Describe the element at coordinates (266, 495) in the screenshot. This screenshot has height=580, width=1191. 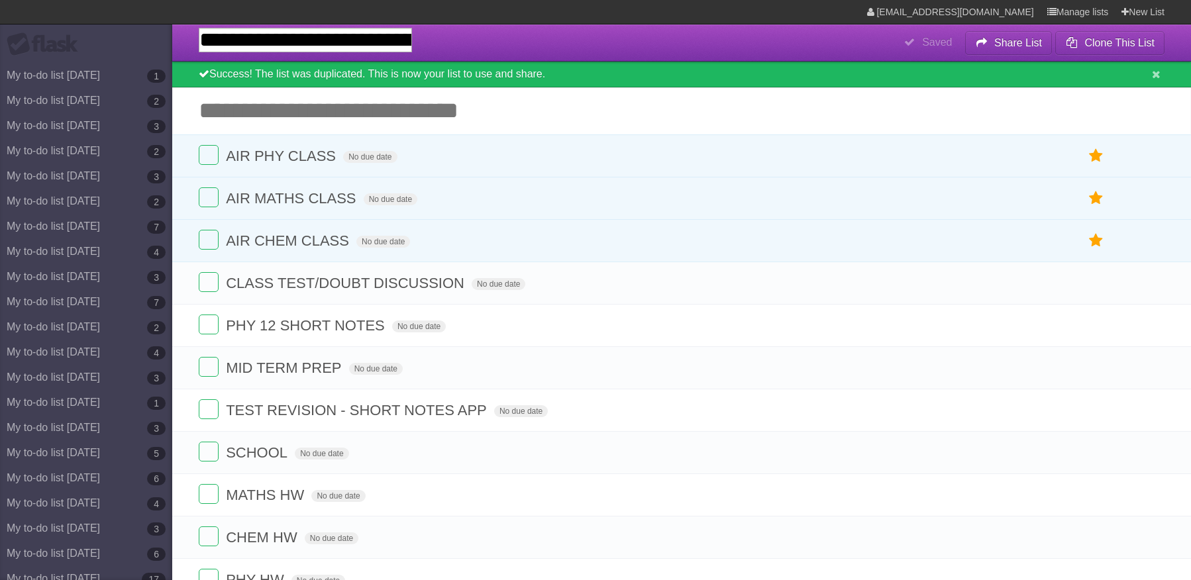
I see `span: MATHS HW` at that location.